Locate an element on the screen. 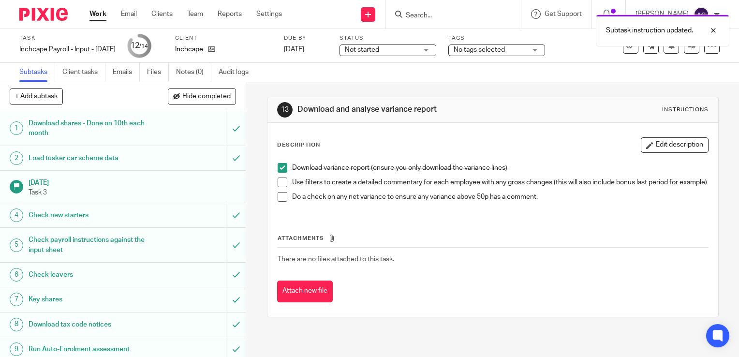 The height and width of the screenshot is (357, 739). p: Download variance report (ensure you only download the variance lines) is located at coordinates (500, 168).